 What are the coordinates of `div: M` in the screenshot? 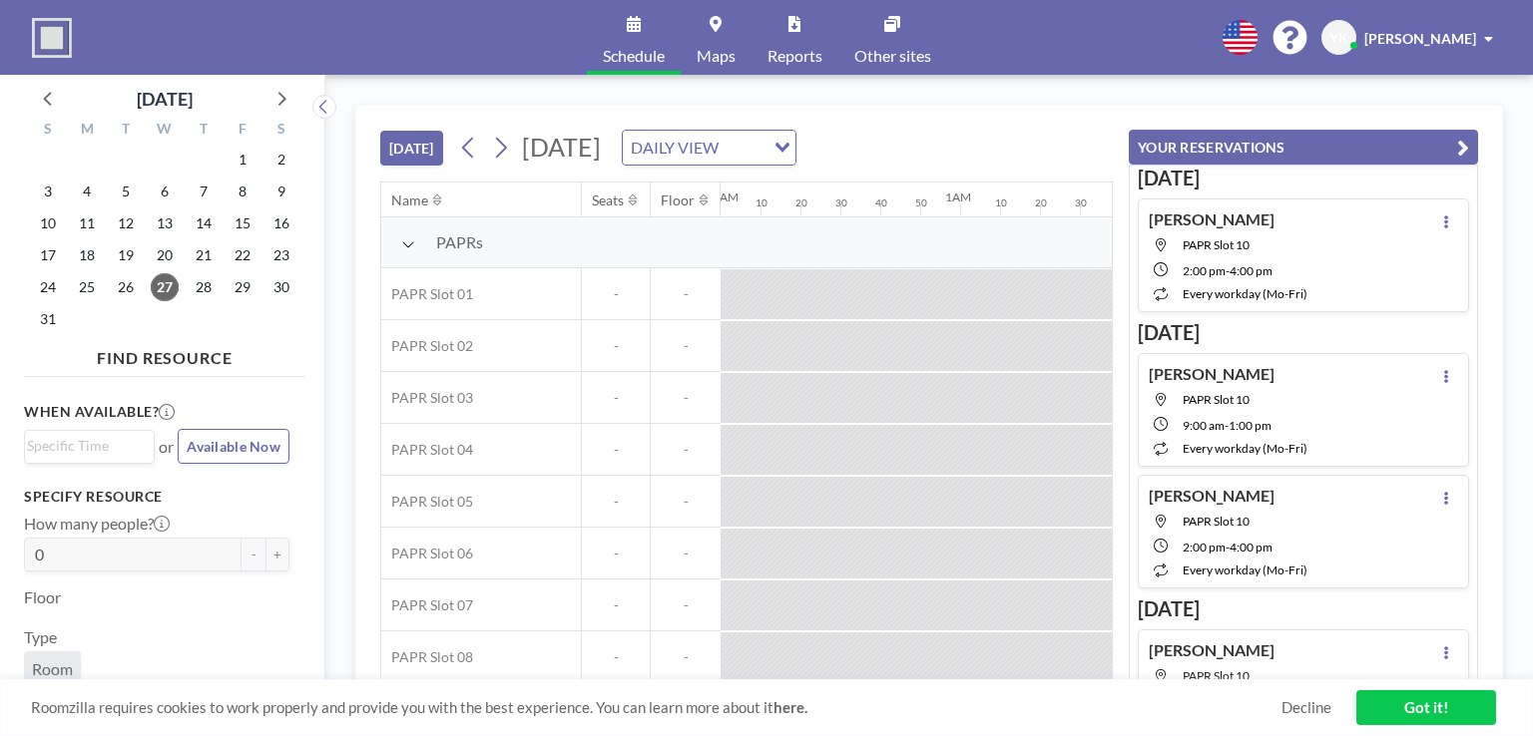 It's located at (87, 131).